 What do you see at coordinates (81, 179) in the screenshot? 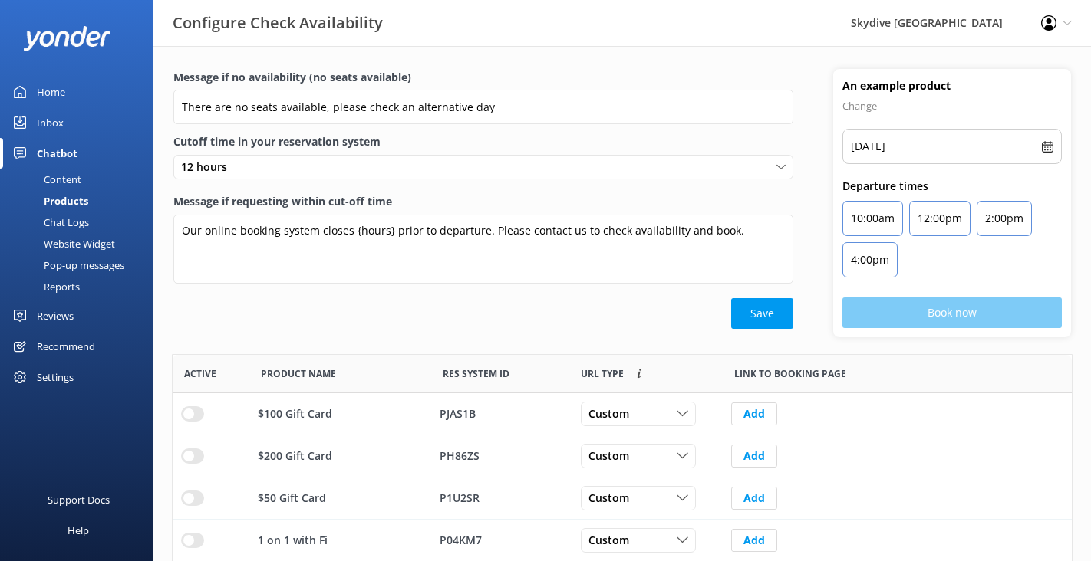
I see `a: Content` at bounding box center [81, 179].